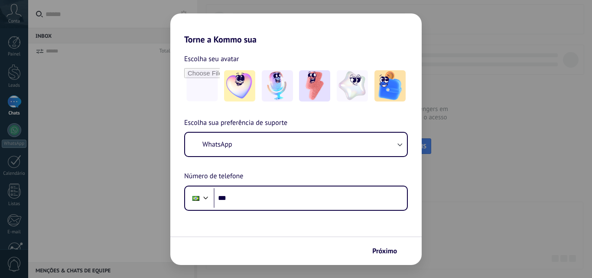 The height and width of the screenshot is (278, 592). Describe the element at coordinates (217, 144) in the screenshot. I see `span: WhatsApp` at that location.